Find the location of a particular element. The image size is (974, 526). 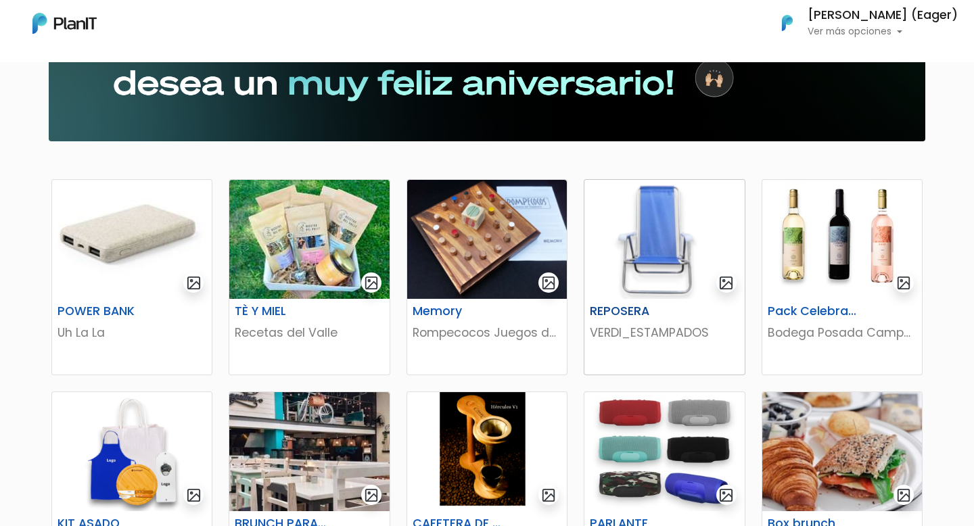

img: thumb_C62D151F-E902-4319-8710-2D2666BC3B46.jpeg is located at coordinates (842, 452).